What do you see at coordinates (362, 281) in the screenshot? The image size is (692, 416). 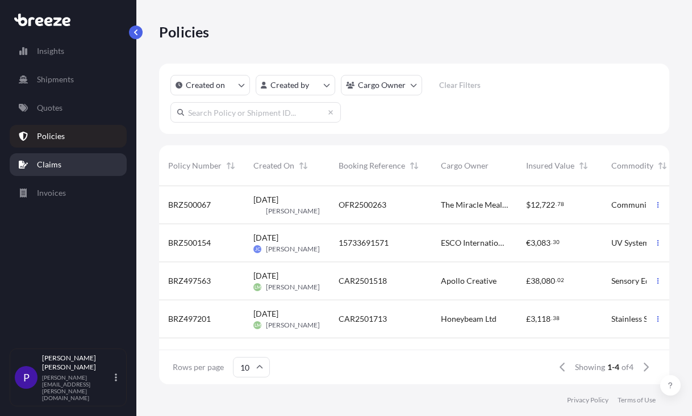 I see `span: CAR2501518` at bounding box center [362, 281].